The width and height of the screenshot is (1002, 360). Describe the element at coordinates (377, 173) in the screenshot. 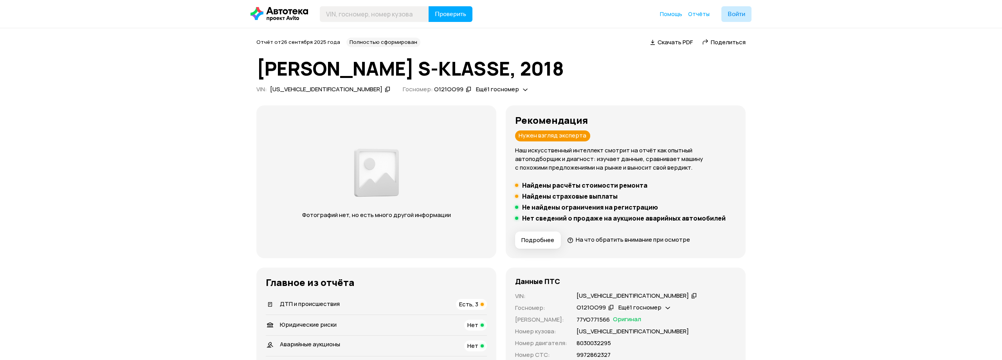

I see `img: 2a3f492e8892fc00.png` at that location.